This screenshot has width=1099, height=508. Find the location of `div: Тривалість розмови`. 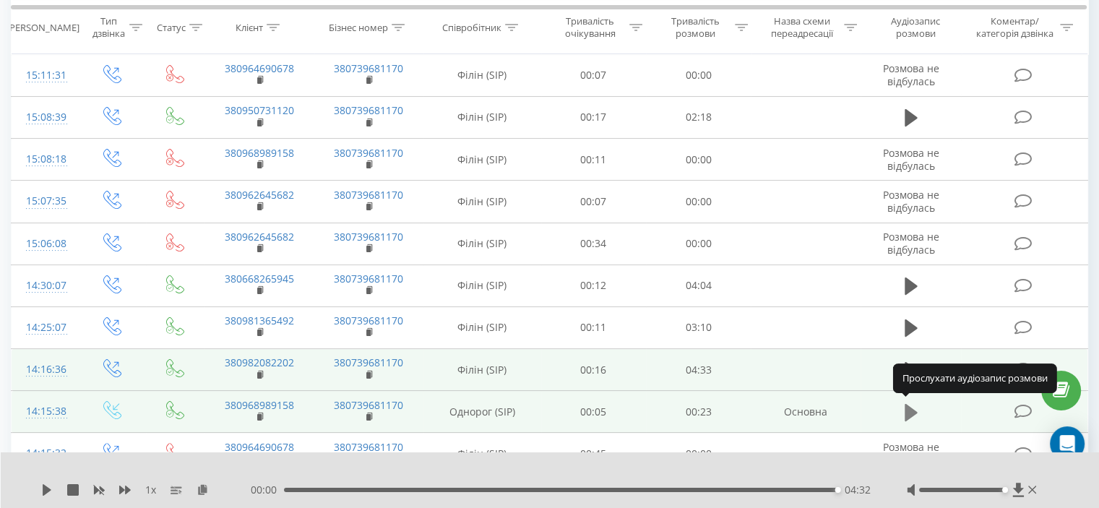

div: Тривалість розмови is located at coordinates (695, 27).